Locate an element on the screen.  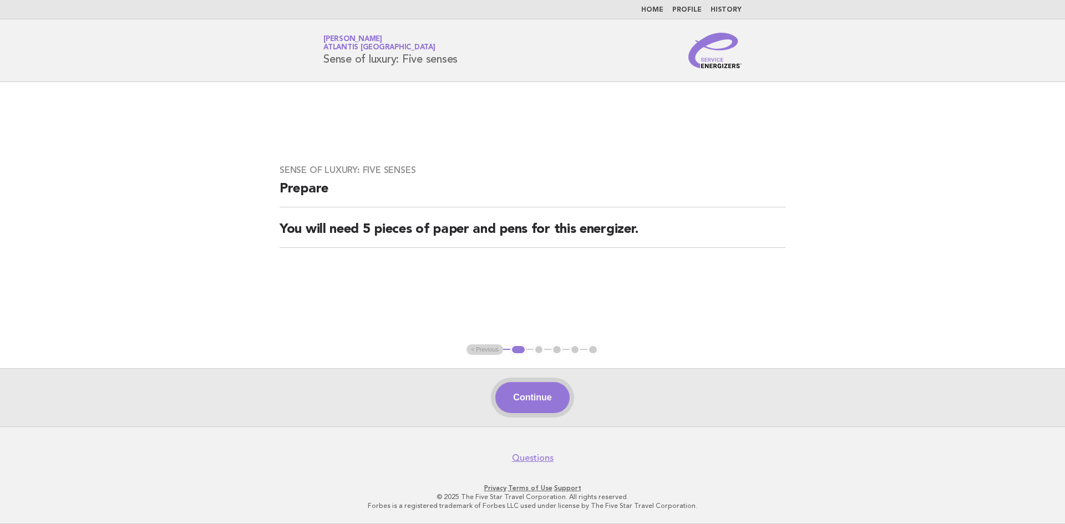
h3: Sense of luxury: Five senses is located at coordinates (533, 170).